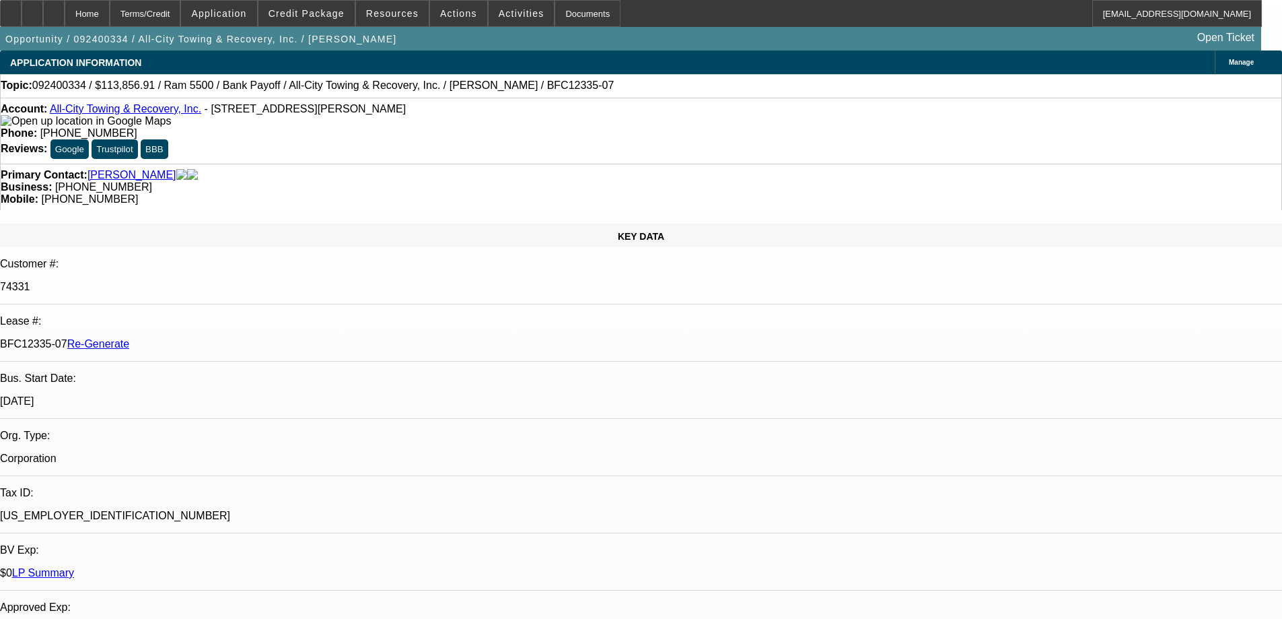 This screenshot has height=619, width=1282. I want to click on button: Activities, so click(522, 13).